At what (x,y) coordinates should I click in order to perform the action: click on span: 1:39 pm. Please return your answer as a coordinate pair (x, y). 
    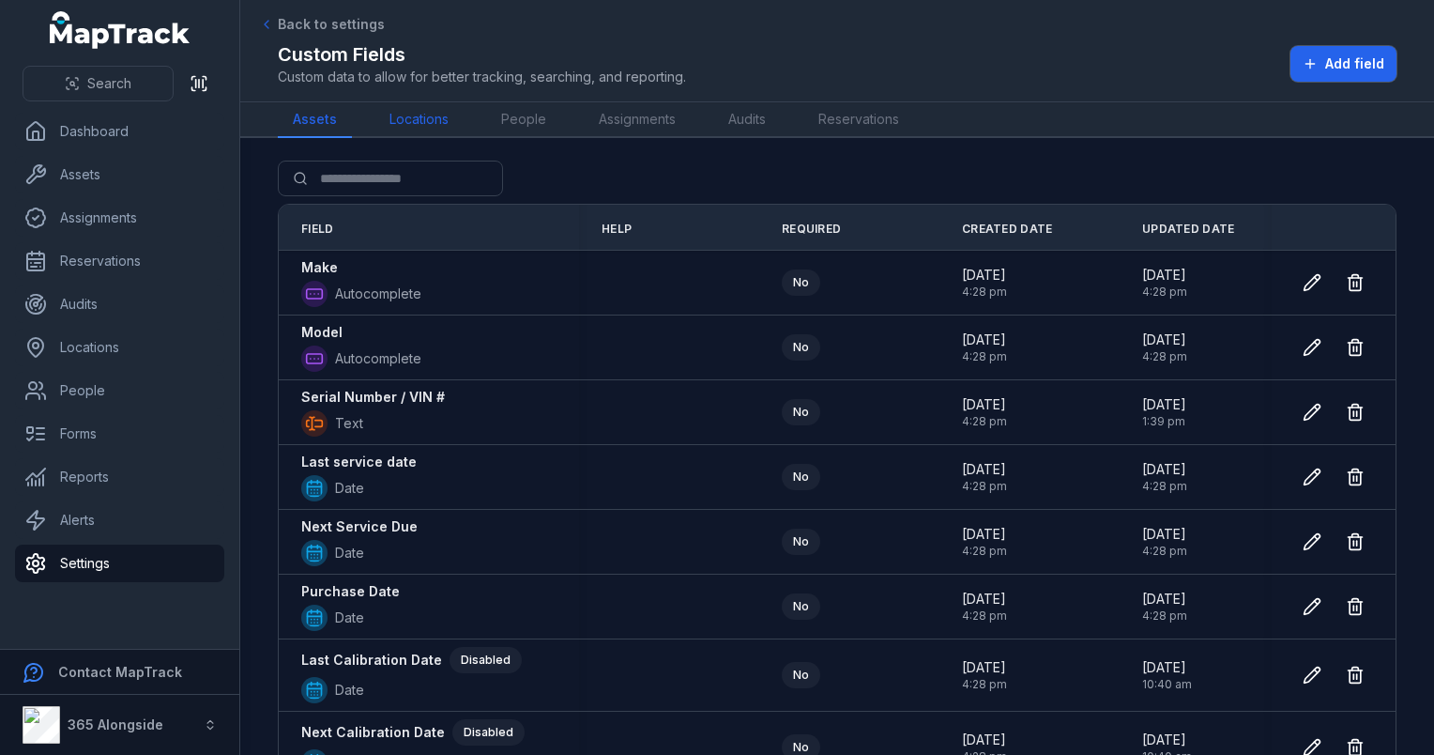
    Looking at the image, I should click on (1164, 421).